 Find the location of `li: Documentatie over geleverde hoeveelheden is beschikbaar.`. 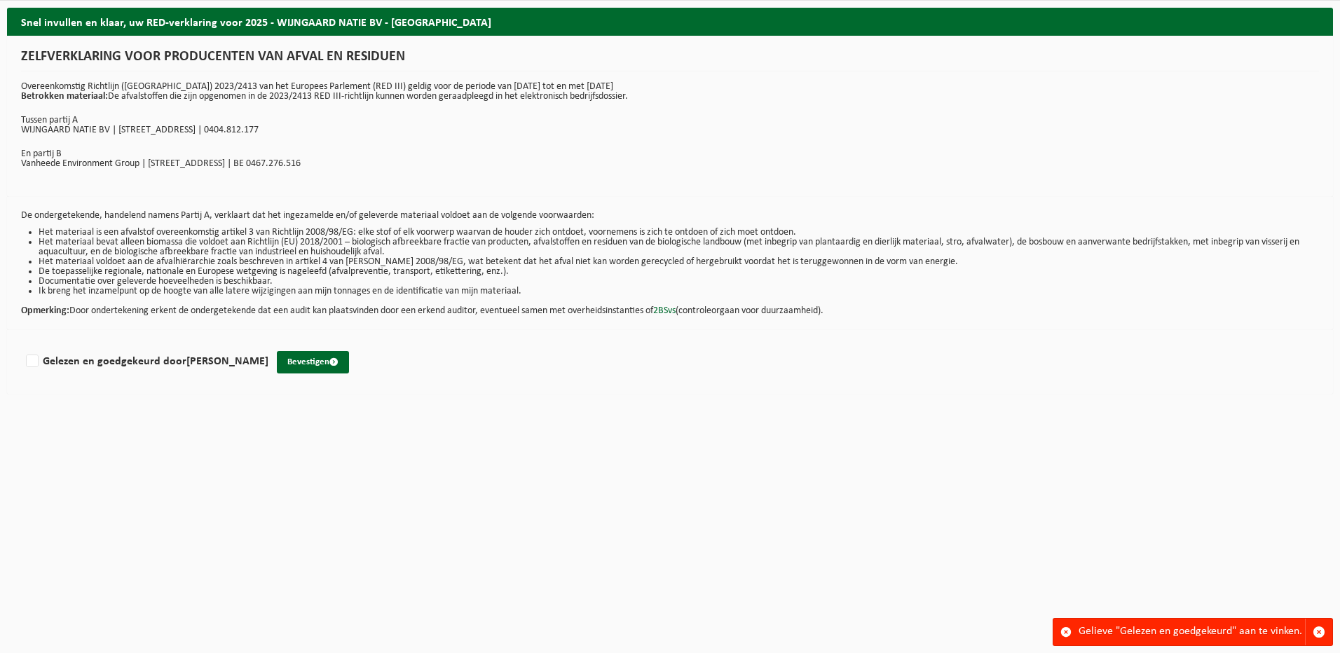

li: Documentatie over geleverde hoeveelheden is beschikbaar. is located at coordinates (678, 282).